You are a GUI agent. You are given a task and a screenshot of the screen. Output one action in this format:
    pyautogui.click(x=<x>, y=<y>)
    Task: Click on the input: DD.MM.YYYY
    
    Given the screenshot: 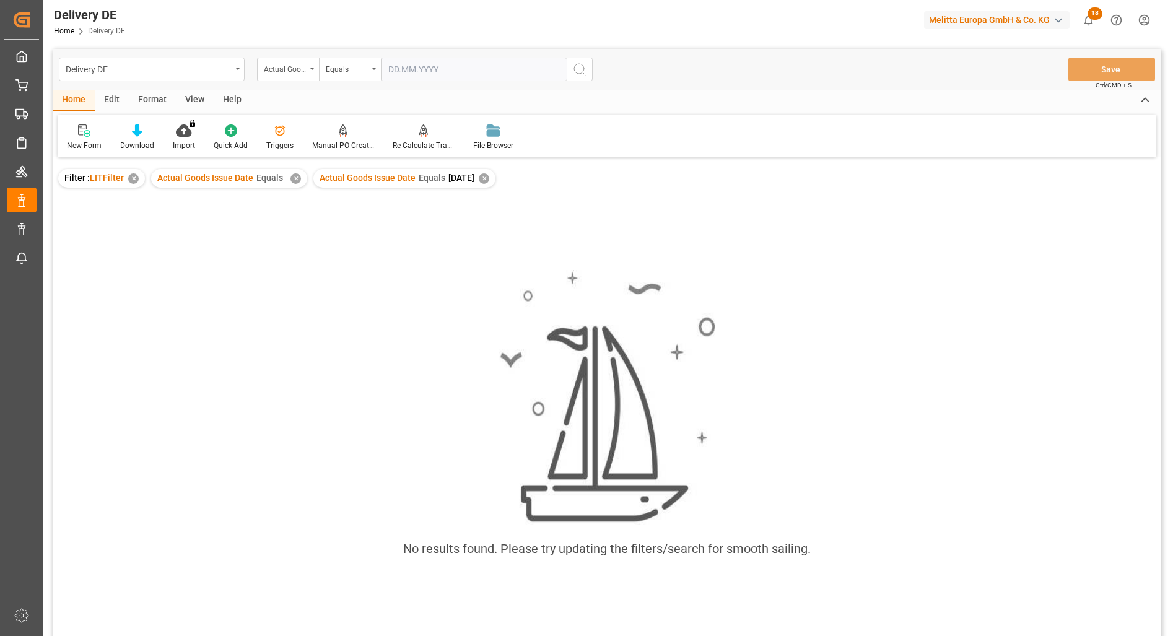 What is the action you would take?
    pyautogui.click(x=474, y=69)
    